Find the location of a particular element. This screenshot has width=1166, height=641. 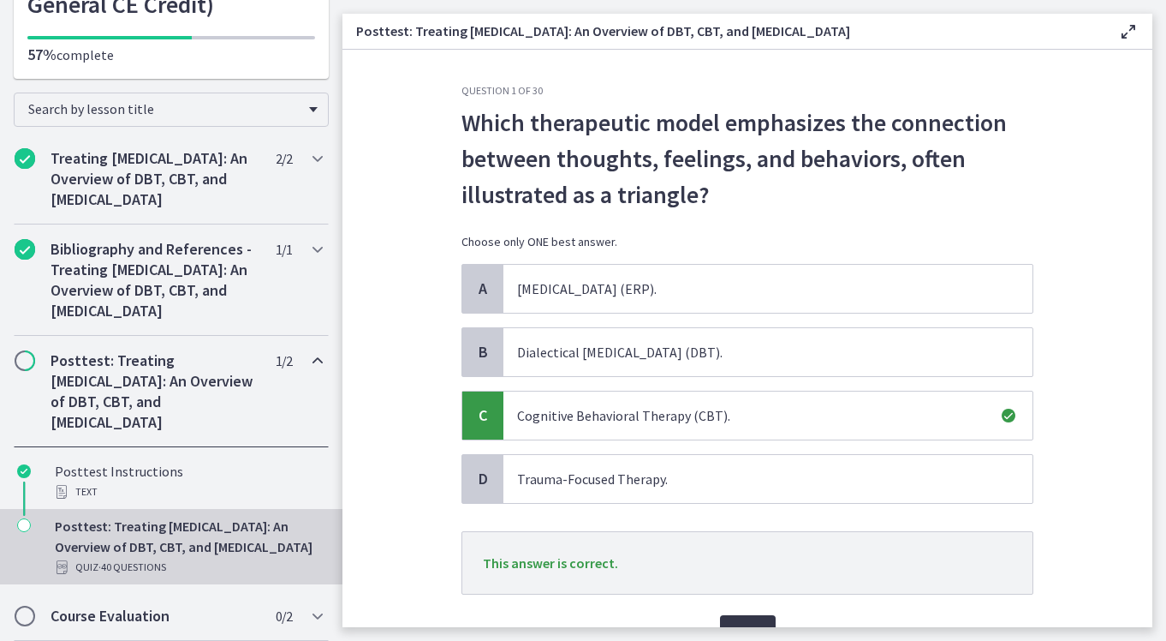

span: 1 / 2 is located at coordinates (283, 361).